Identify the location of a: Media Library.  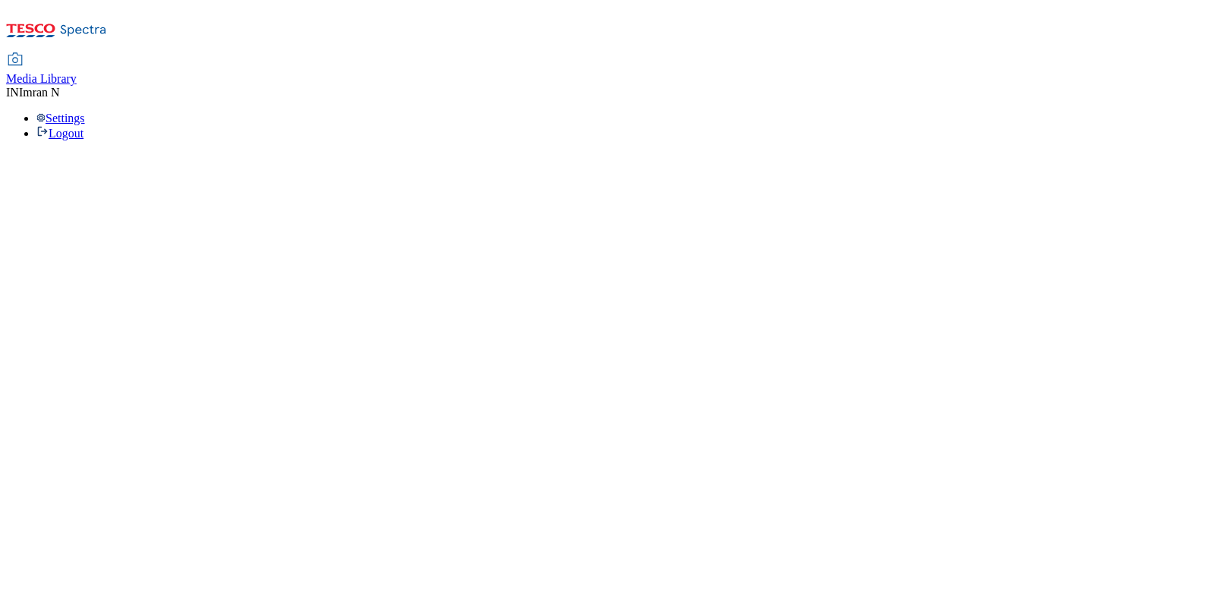
(41, 70).